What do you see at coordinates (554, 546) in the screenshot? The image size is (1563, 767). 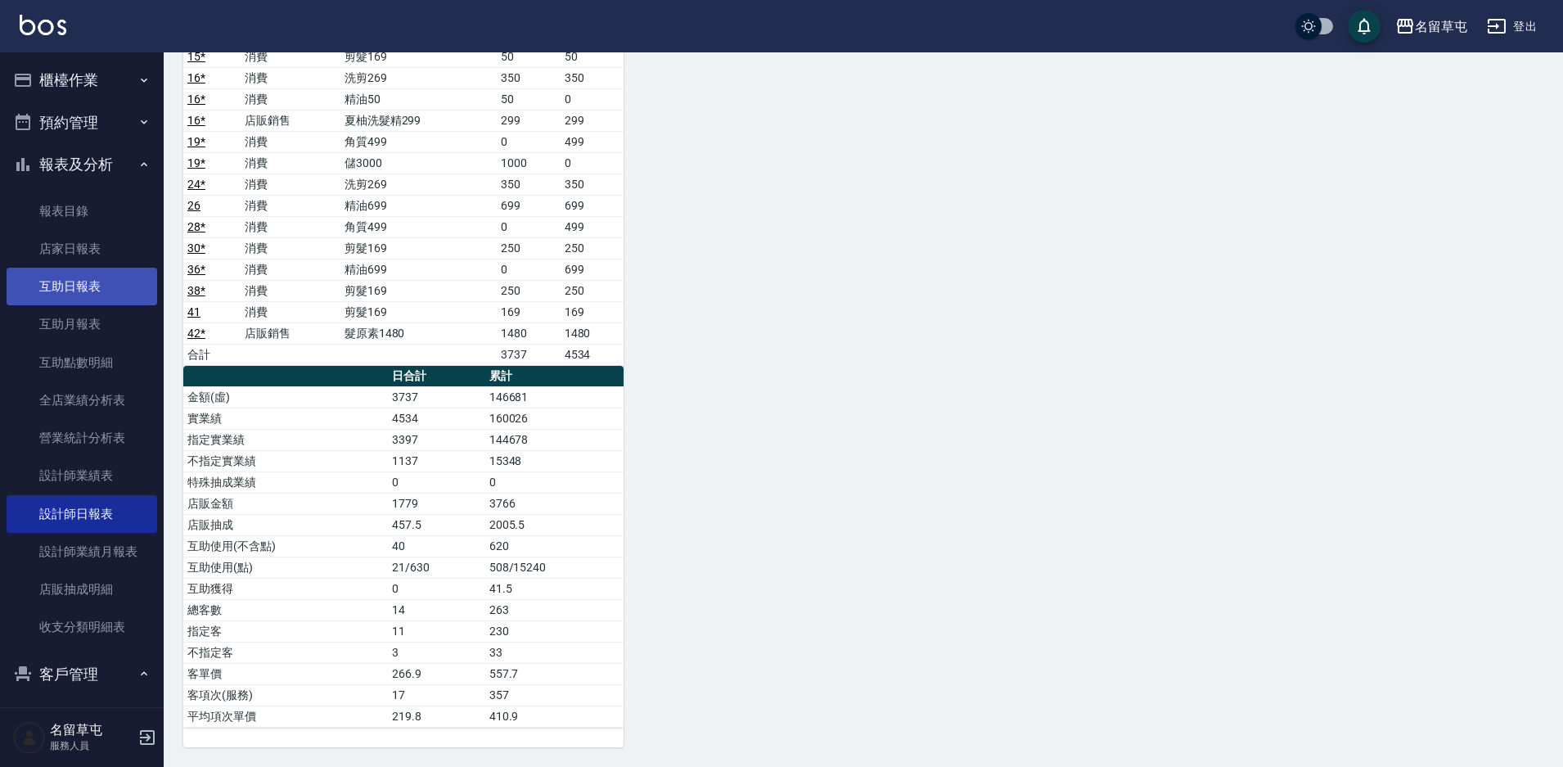 I see `td: 620` at bounding box center [554, 546].